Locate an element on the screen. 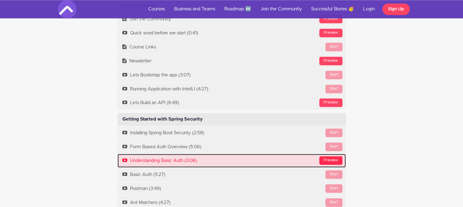 The image size is (463, 207). a: PreviewJoin the Community is located at coordinates (232, 19).